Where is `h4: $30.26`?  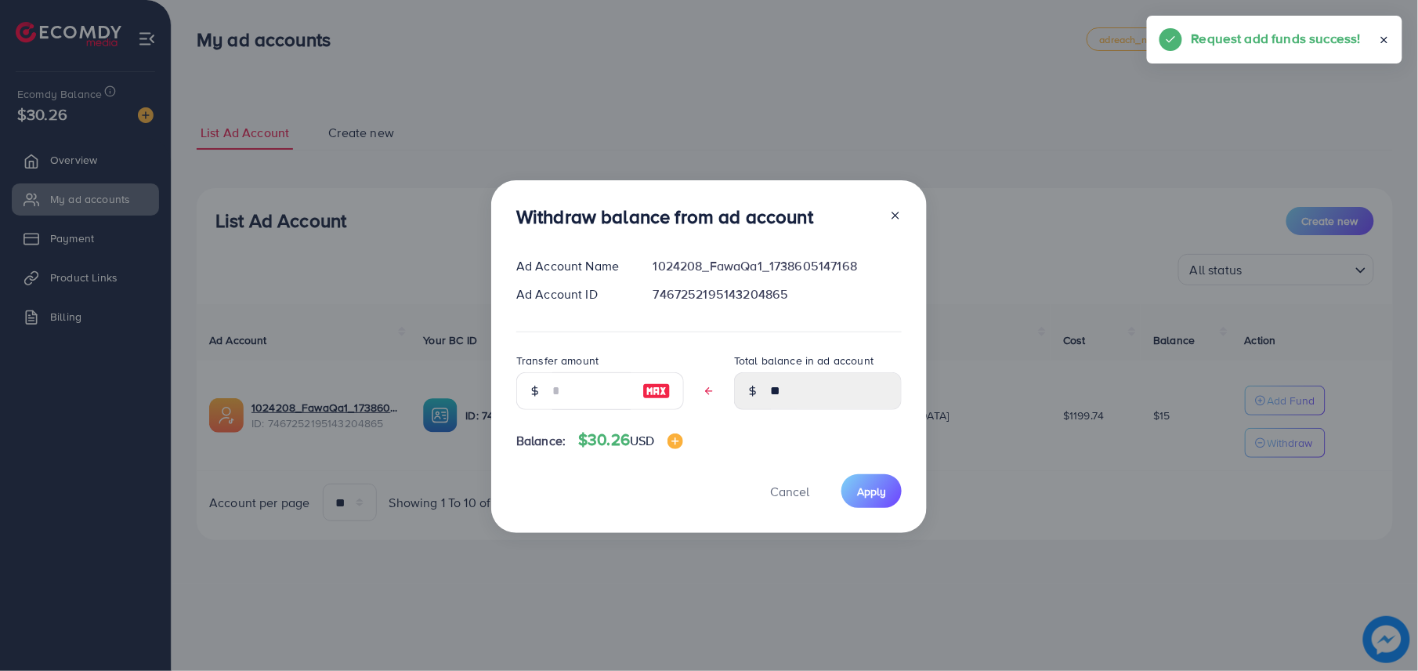 h4: $30.26 is located at coordinates (630, 440).